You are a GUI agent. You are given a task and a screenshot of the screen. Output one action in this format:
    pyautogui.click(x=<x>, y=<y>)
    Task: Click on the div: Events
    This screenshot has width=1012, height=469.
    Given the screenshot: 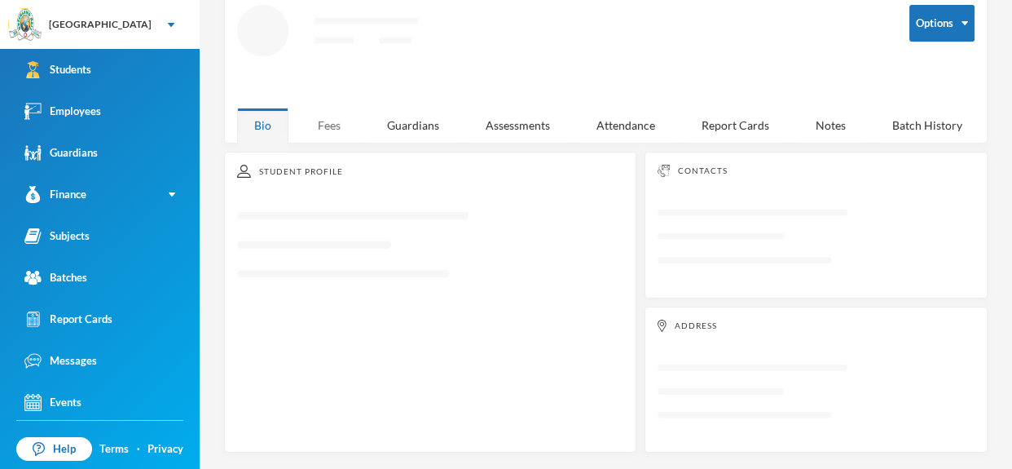 What is the action you would take?
    pyautogui.click(x=53, y=402)
    